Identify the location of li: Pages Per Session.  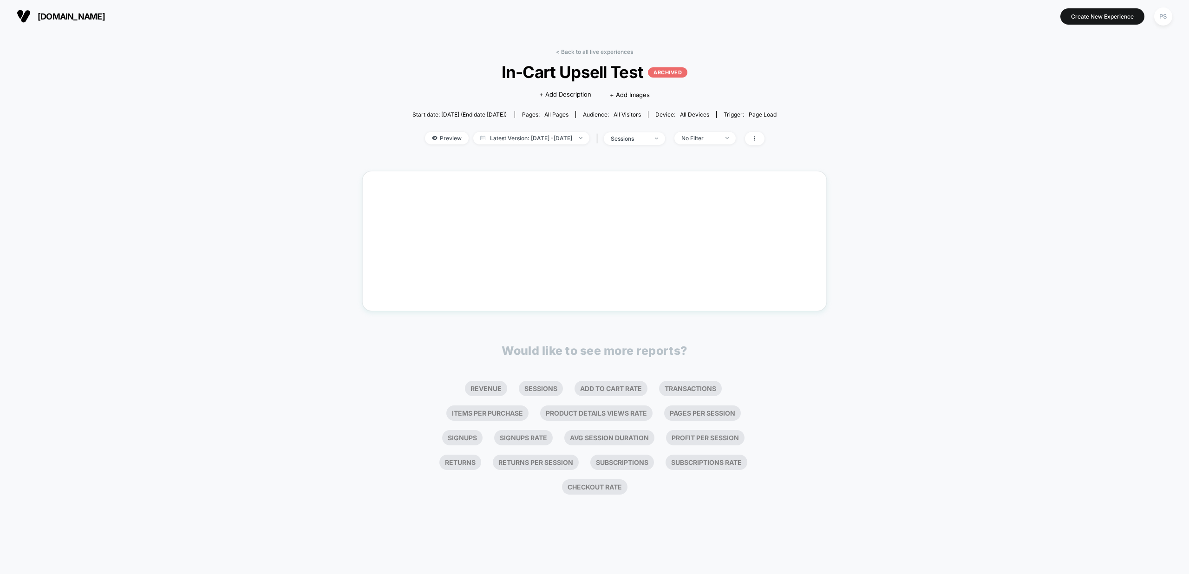
(702, 413).